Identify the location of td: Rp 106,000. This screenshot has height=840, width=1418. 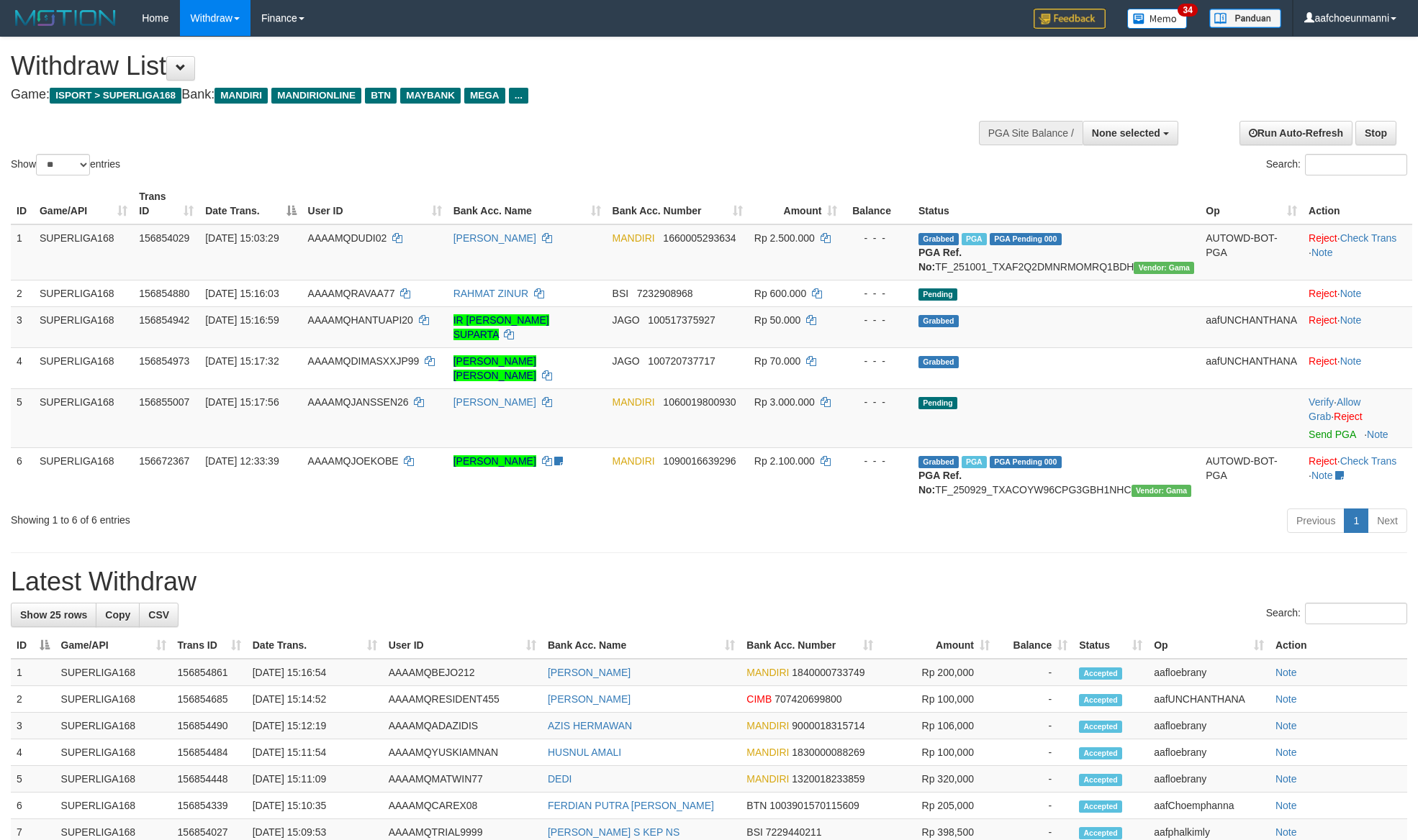
(937, 726).